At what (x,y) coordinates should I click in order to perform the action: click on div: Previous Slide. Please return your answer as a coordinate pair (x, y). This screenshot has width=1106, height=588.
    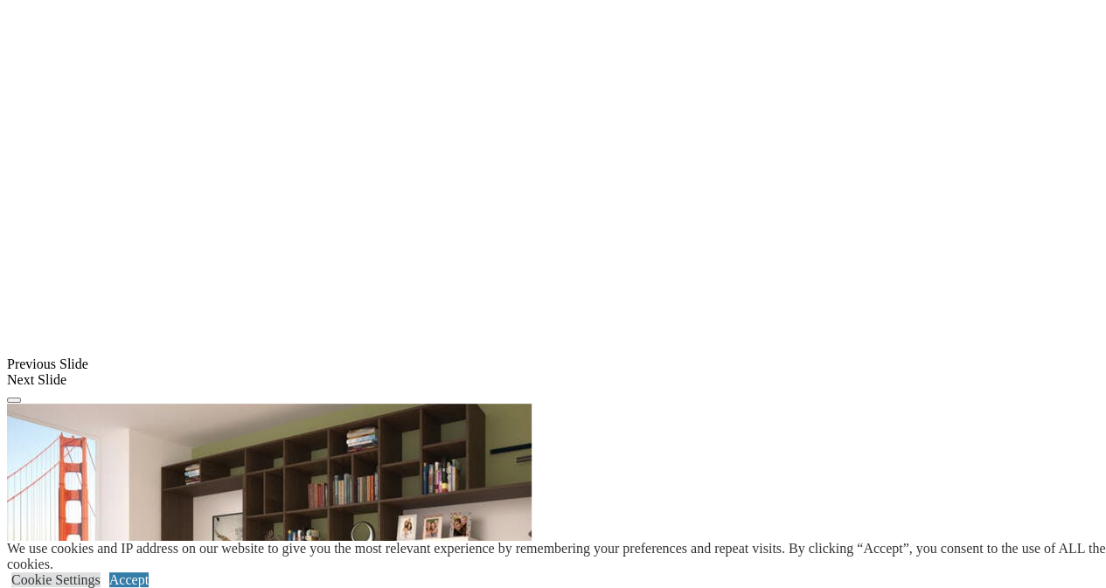
    Looking at the image, I should click on (553, 365).